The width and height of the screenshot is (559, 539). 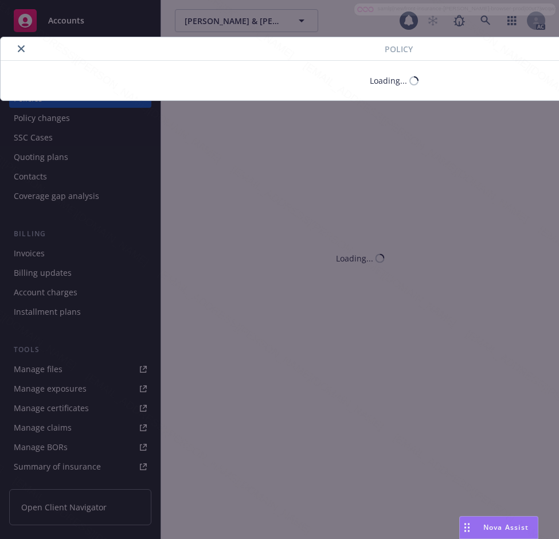 I want to click on button: close, so click(x=21, y=49).